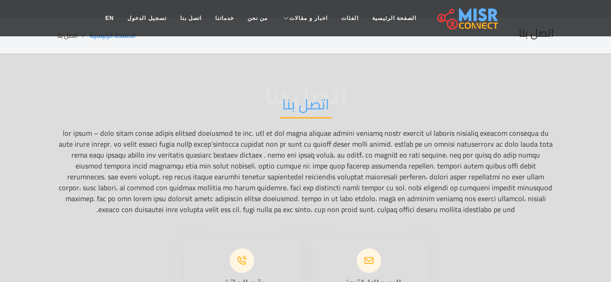  I want to click on img: main.misr_connect, so click(468, 18).